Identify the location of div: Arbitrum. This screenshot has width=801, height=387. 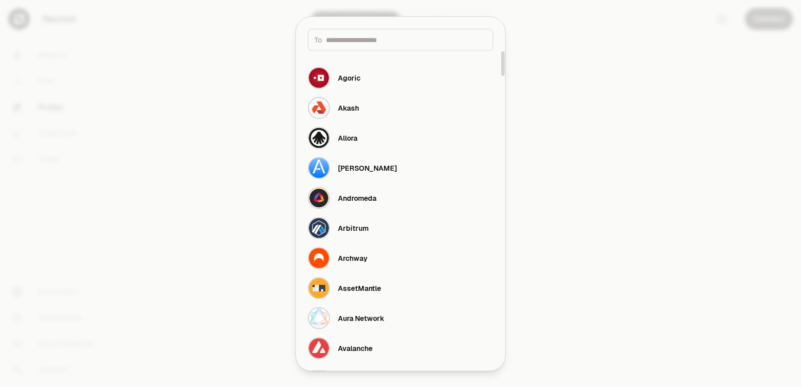
(353, 228).